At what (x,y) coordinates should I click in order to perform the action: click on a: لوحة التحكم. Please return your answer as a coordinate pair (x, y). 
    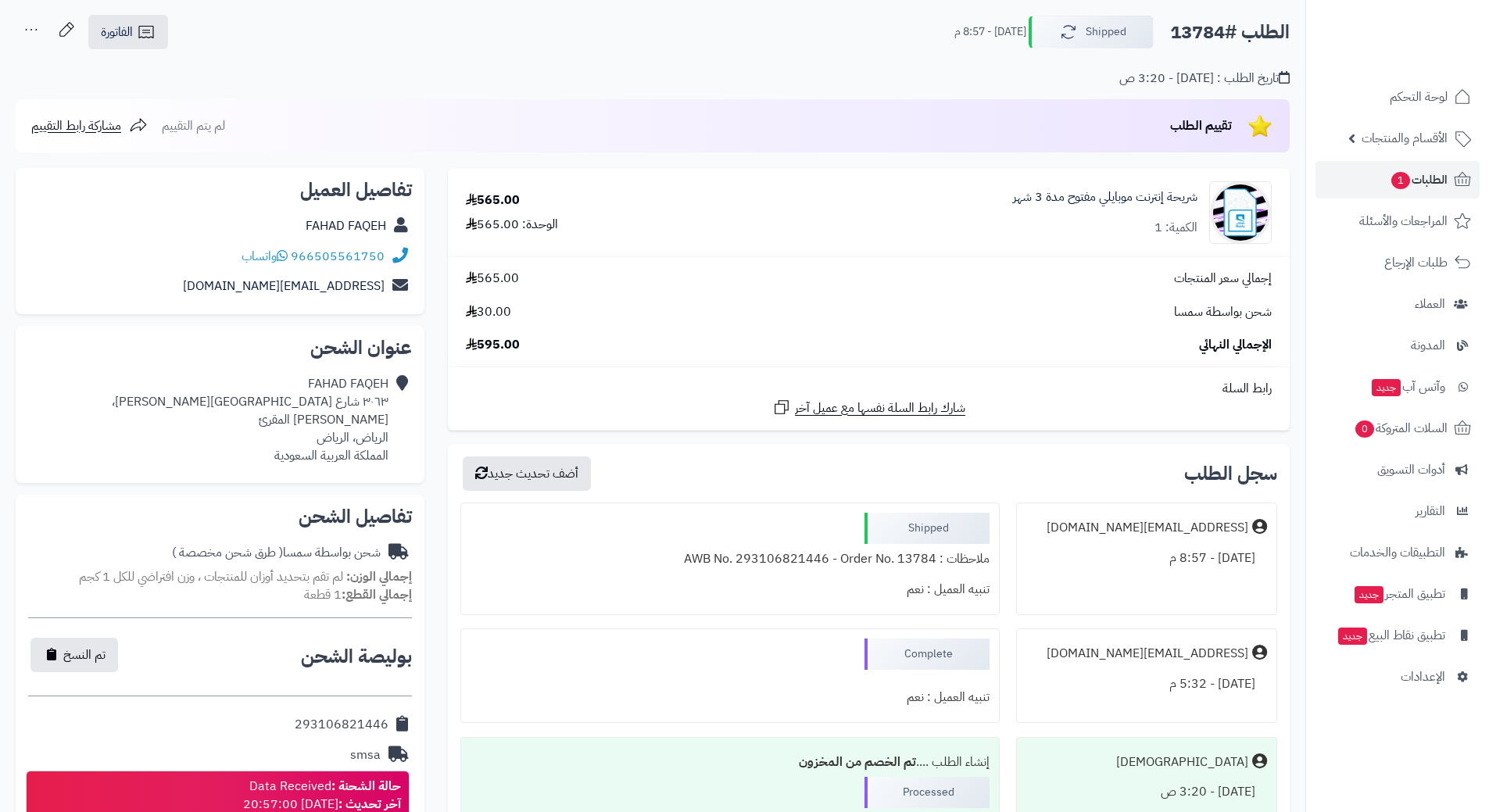
    Looking at the image, I should click on (1397, 97).